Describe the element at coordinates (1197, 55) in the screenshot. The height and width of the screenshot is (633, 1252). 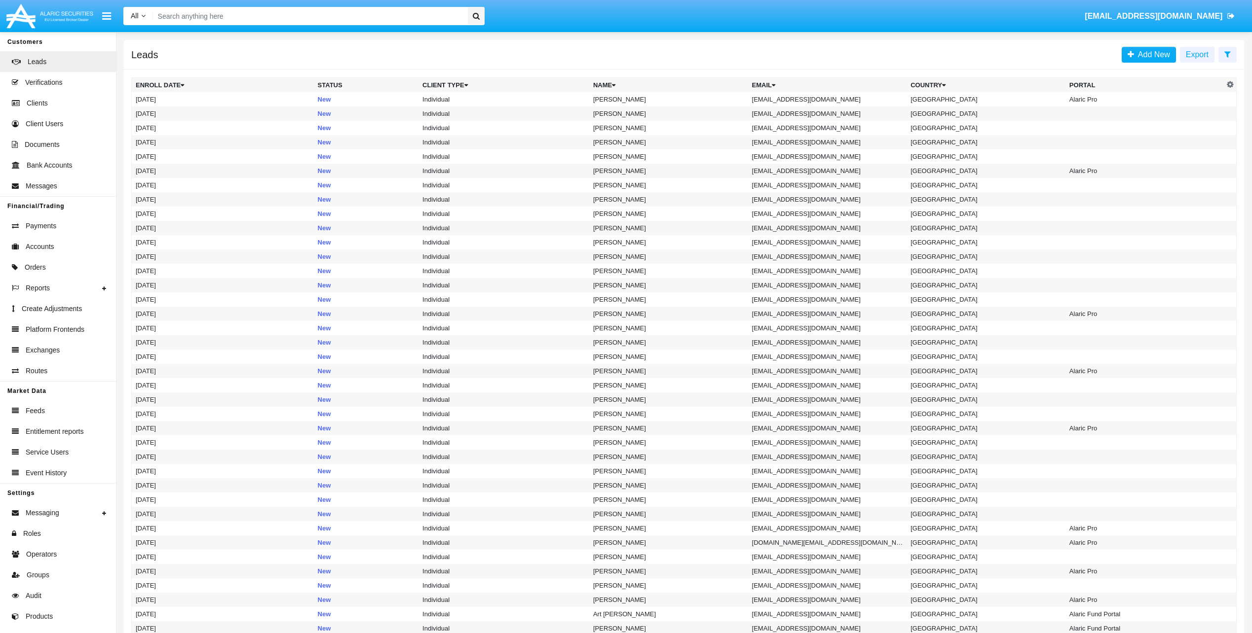
I see `button: Export` at that location.